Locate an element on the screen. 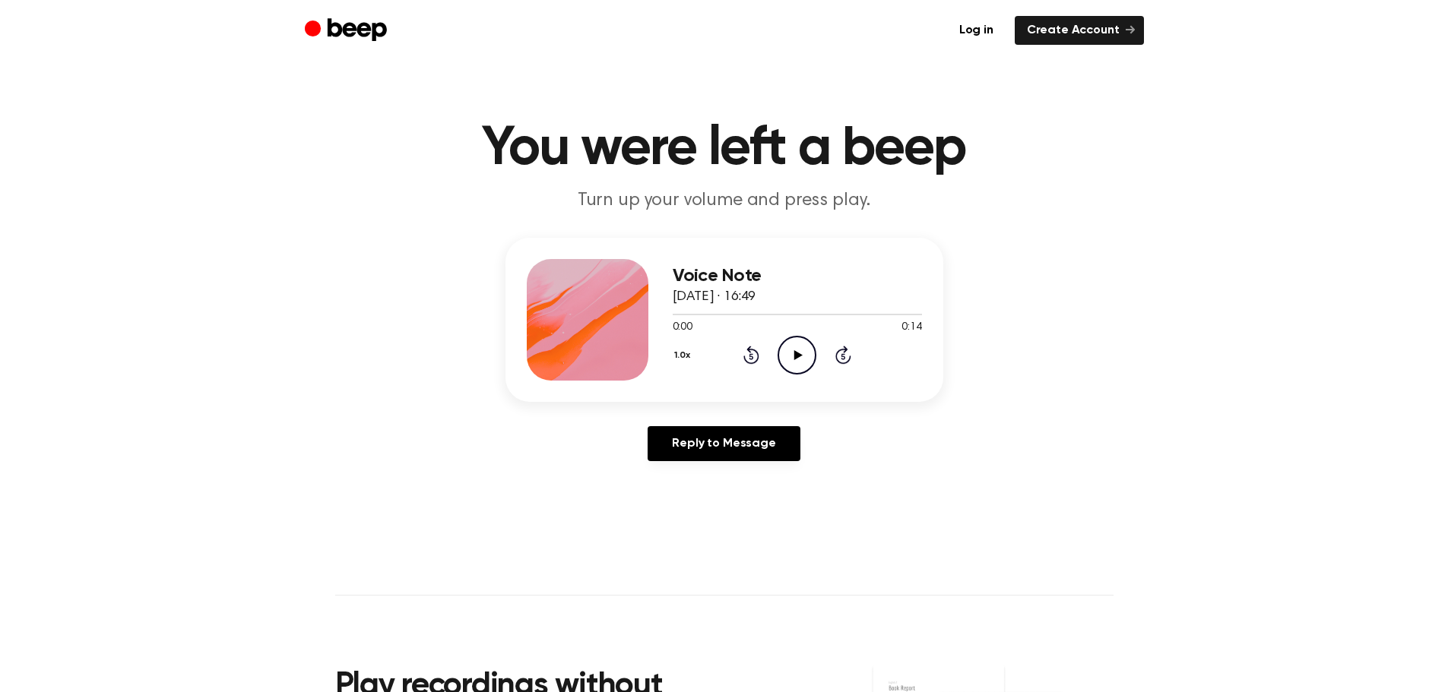 The width and height of the screenshot is (1448, 692). h1: You were left a beep is located at coordinates (724, 149).